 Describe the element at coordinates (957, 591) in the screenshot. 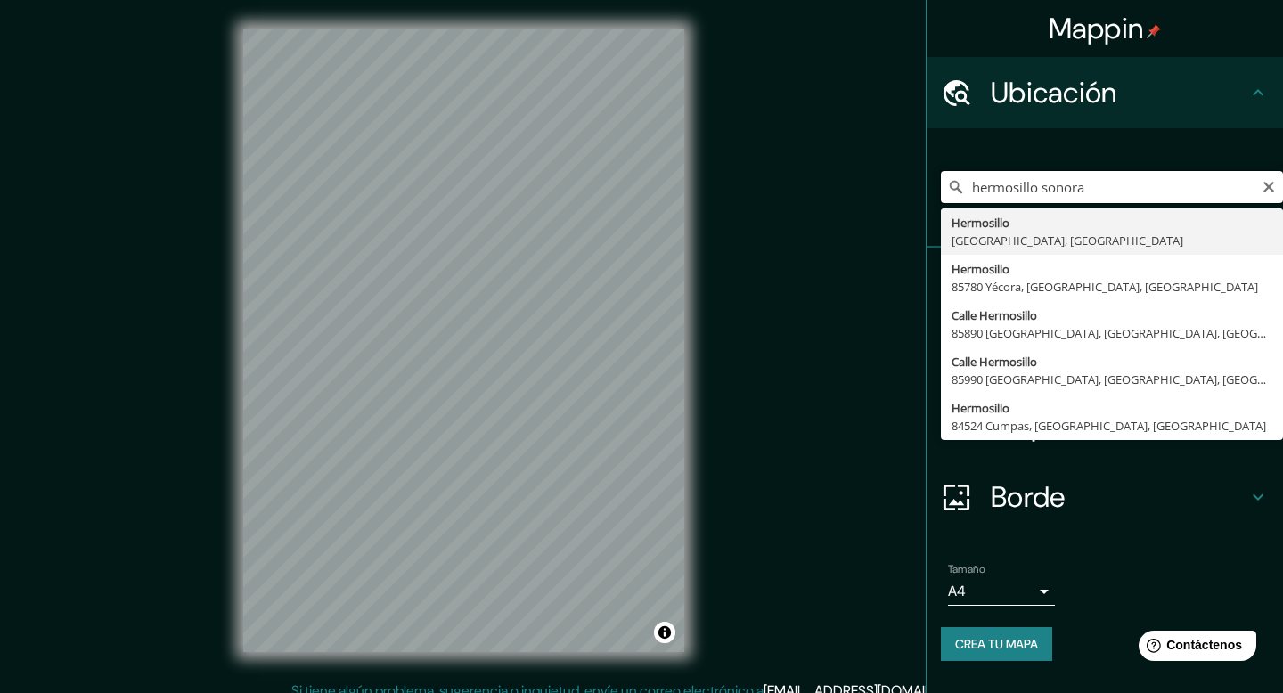

I see `font: A4` at that location.